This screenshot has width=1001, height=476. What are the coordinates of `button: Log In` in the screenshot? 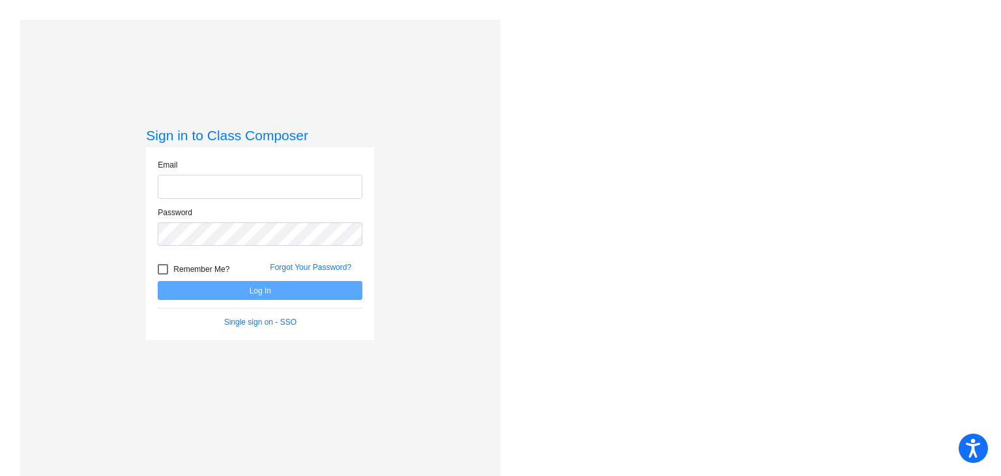 It's located at (260, 290).